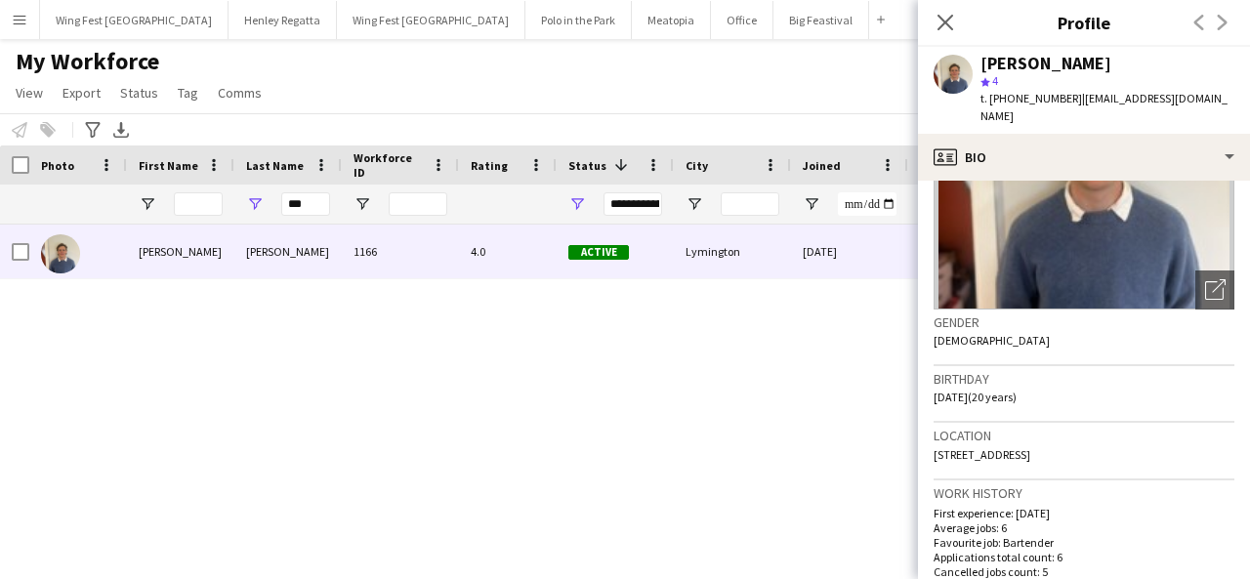 The height and width of the screenshot is (579, 1250). I want to click on p: Average jobs: 6, so click(1084, 527).